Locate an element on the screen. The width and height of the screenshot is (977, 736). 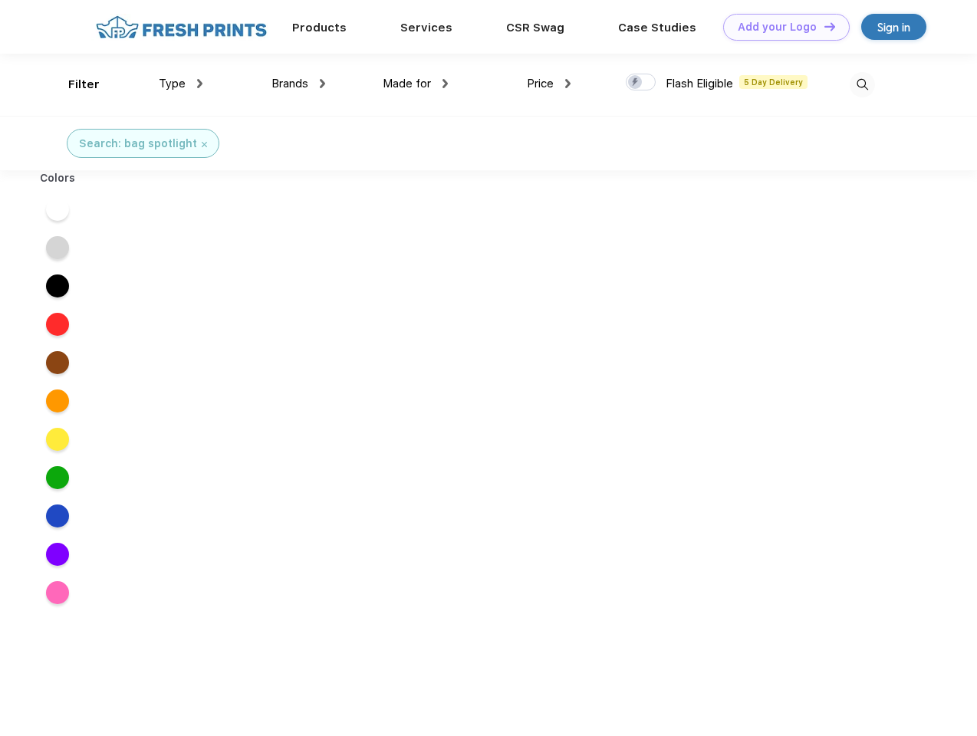
img: filter_cancel.svg is located at coordinates (204, 144).